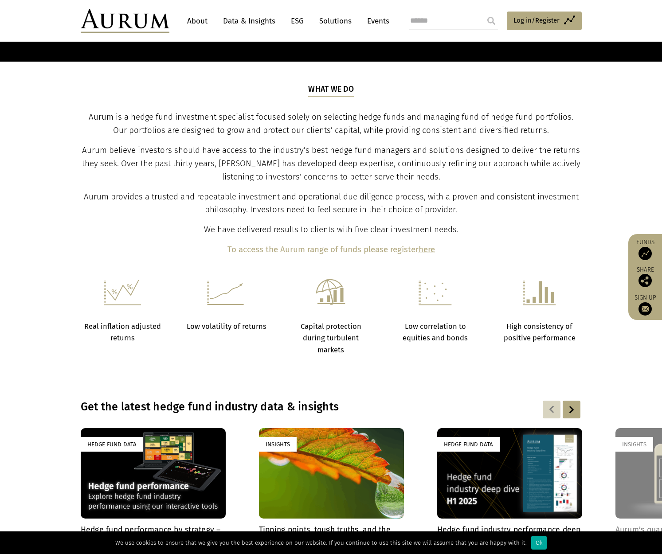 This screenshot has width=662, height=554. Describe the element at coordinates (297, 21) in the screenshot. I see `a: ESG` at that location.